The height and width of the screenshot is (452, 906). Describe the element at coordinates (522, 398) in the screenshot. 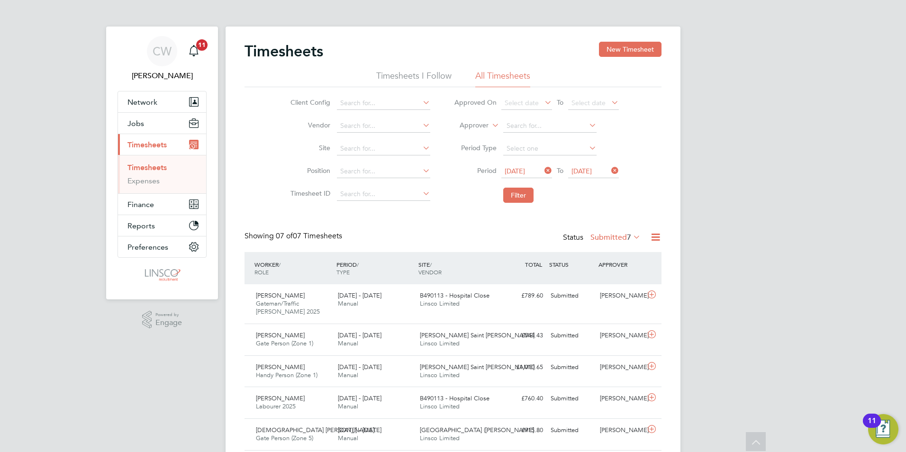

I see `div: £760.40` at that location.